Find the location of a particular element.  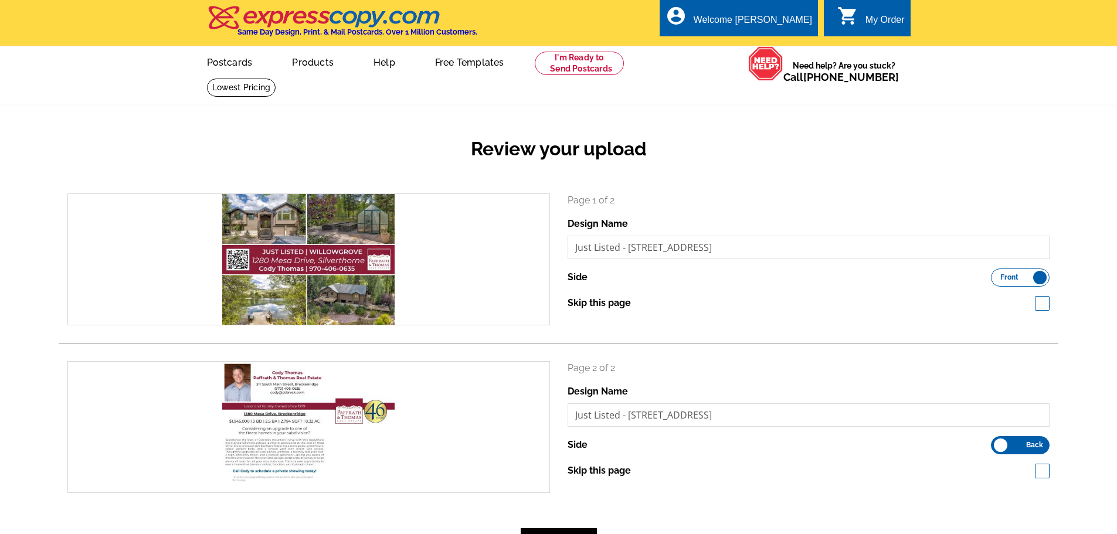

div: My Order is located at coordinates (885, 23).